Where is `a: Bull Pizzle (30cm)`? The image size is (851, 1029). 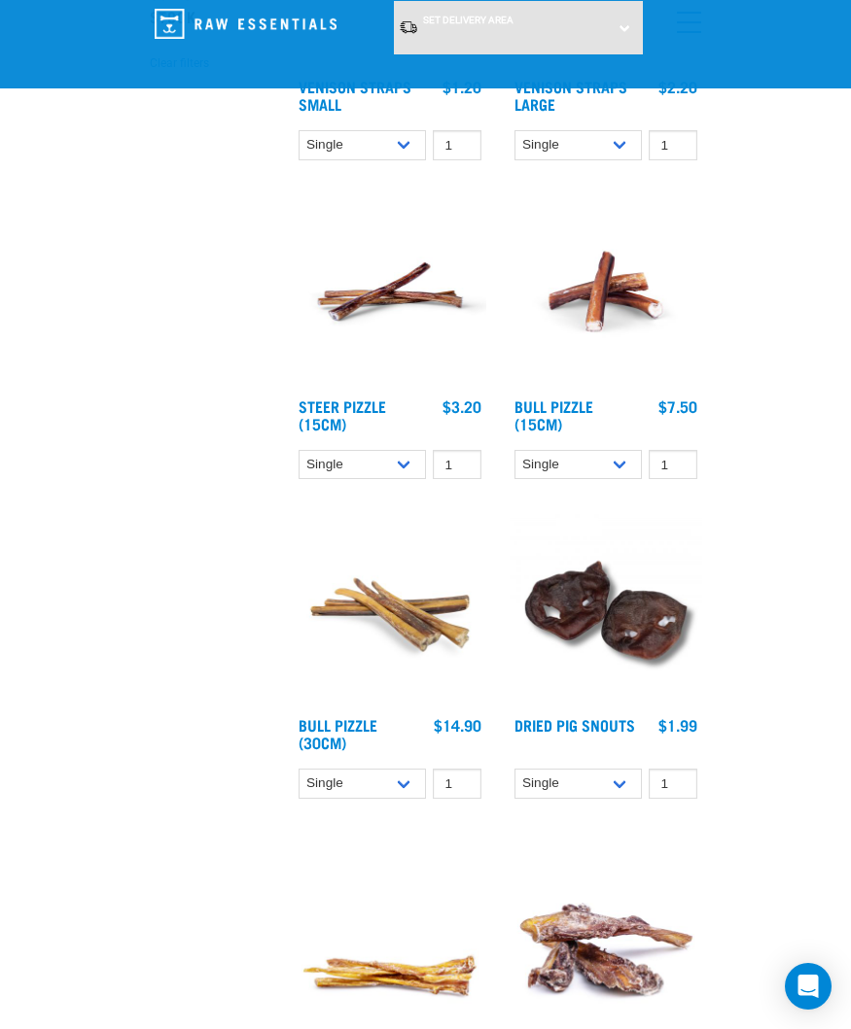
a: Bull Pizzle (30cm) is located at coordinates (337, 733).